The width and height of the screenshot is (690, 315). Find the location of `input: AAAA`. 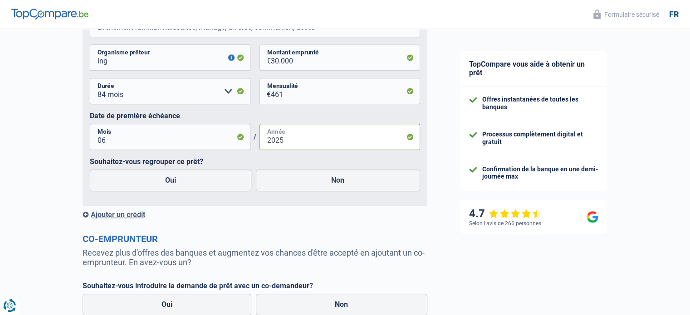

input: AAAA is located at coordinates (340, 137).